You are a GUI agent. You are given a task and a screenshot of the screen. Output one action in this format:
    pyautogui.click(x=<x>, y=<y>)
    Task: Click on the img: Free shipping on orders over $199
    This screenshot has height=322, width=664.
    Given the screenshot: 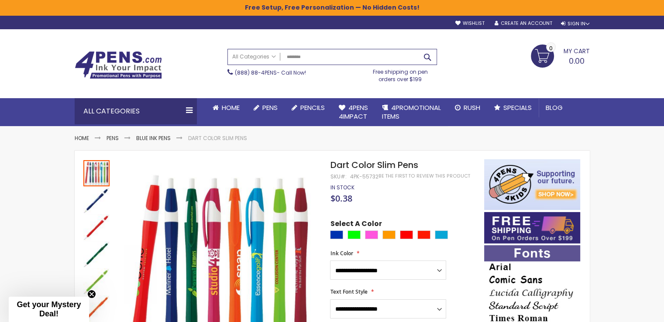 What is the action you would take?
    pyautogui.click(x=532, y=228)
    